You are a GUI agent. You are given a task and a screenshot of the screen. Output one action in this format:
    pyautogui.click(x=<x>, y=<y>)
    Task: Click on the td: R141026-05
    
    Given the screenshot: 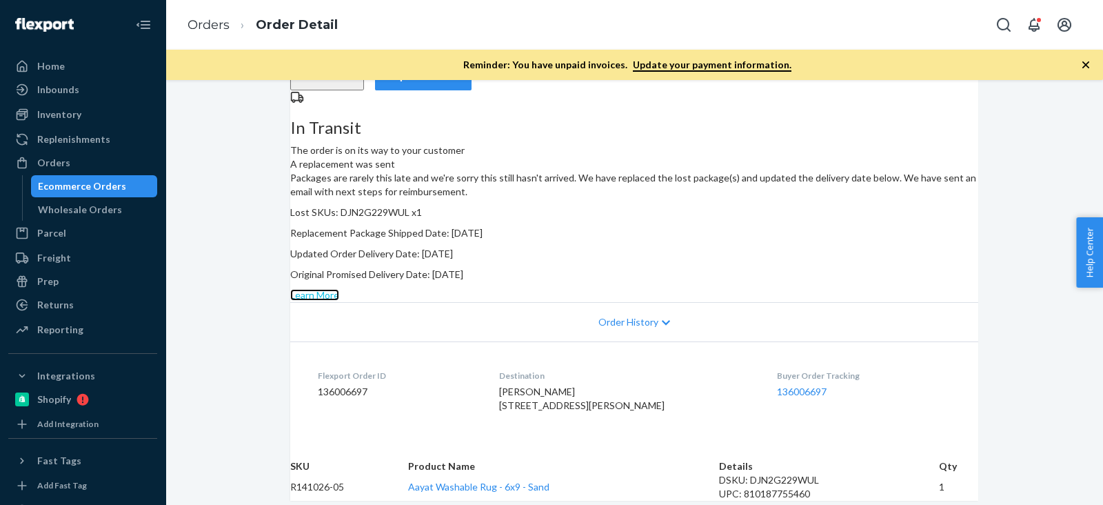 What is the action you would take?
    pyautogui.click(x=349, y=487)
    